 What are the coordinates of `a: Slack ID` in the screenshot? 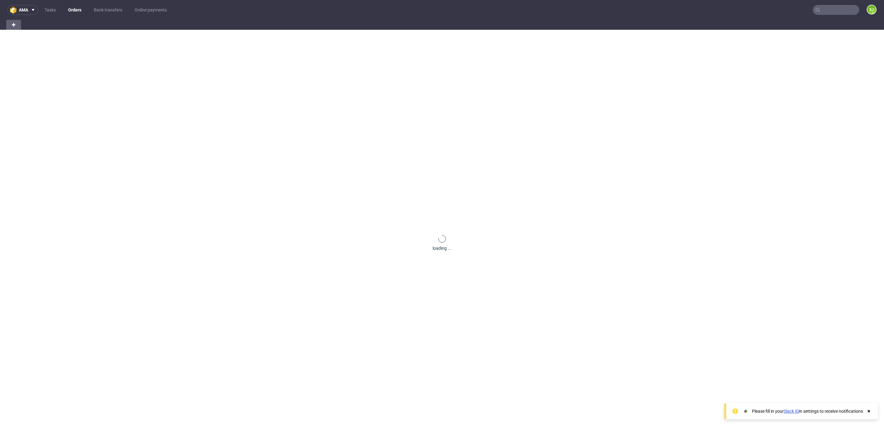 It's located at (792, 411).